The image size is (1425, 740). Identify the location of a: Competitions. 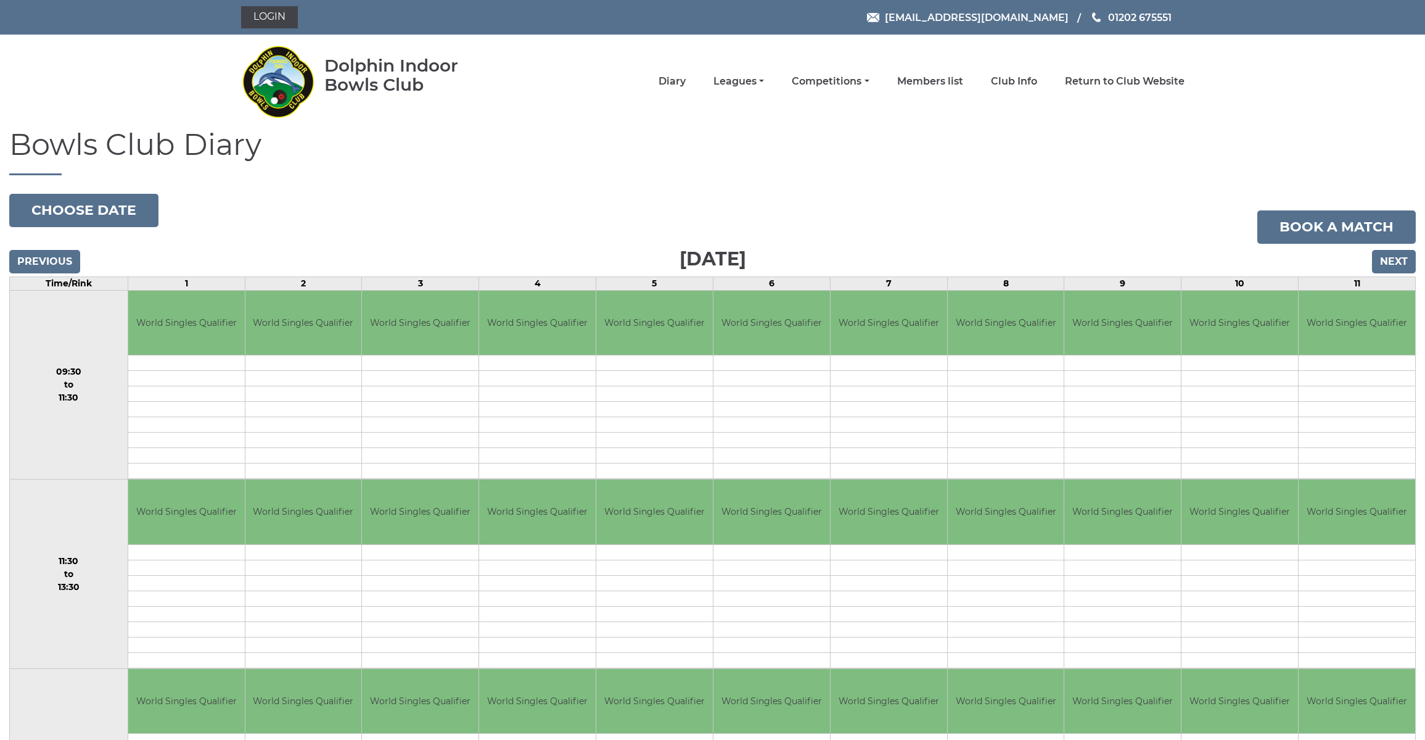
(830, 81).